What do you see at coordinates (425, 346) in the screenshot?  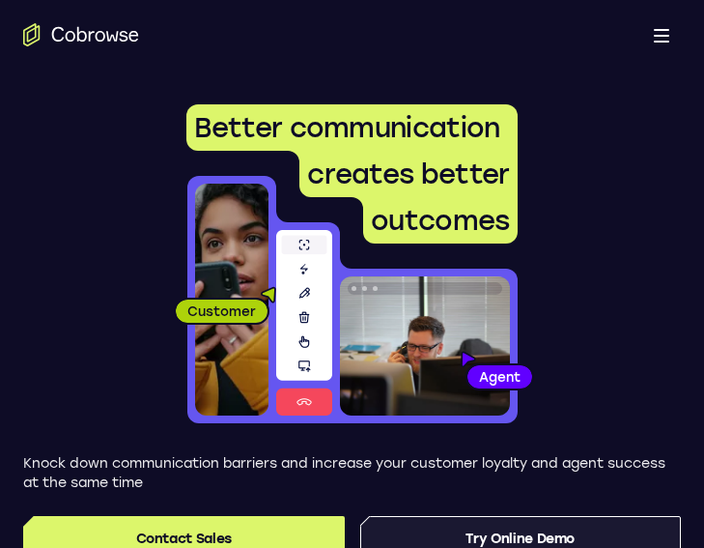 I see `img: A customer support agent talking on the phone` at bounding box center [425, 346].